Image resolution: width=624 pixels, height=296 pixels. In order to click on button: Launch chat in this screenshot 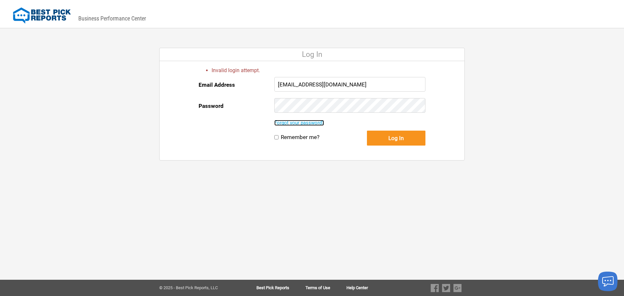, I will do `click(608, 282)`.